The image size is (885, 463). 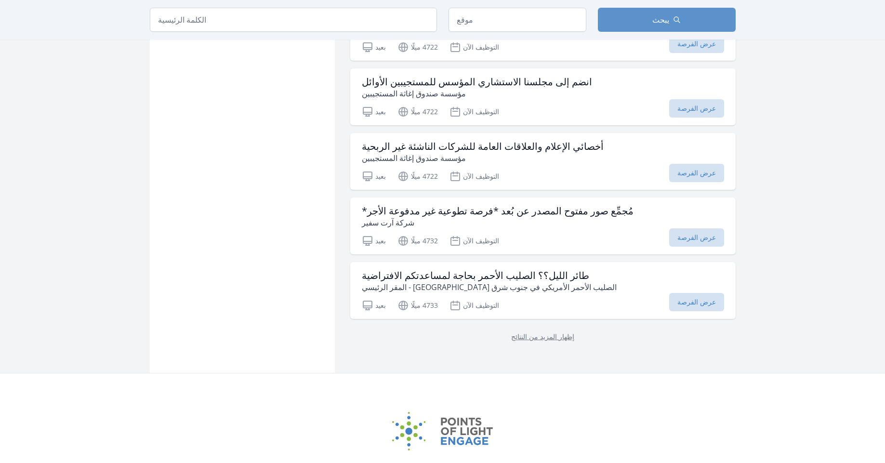 What do you see at coordinates (293, 20) in the screenshot?
I see `input: الكلمة الرئيسية` at bounding box center [293, 20].